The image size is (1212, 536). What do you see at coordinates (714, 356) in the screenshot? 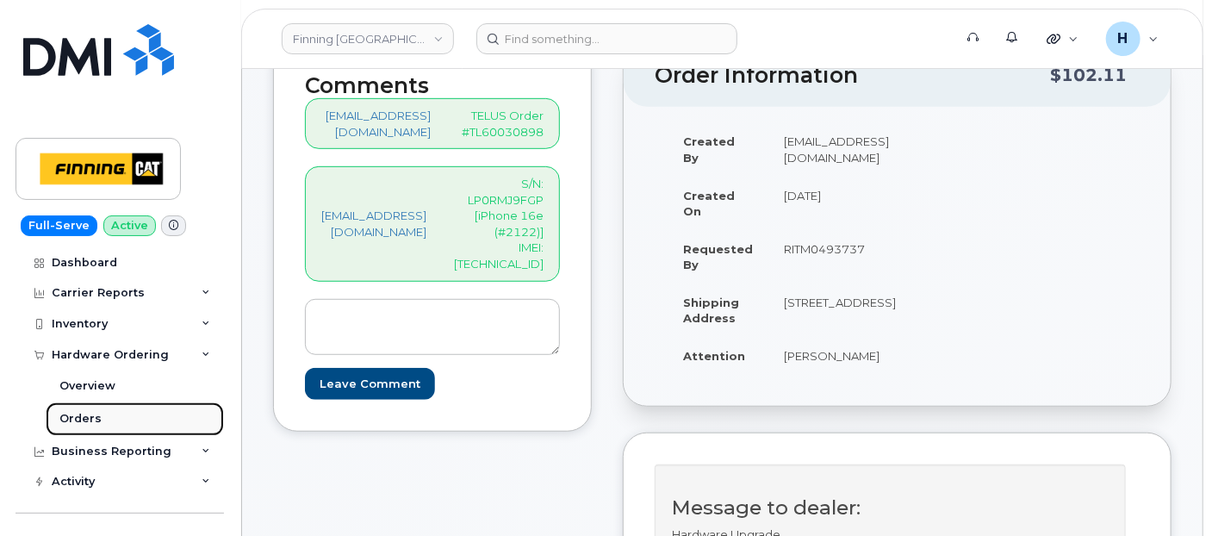
I see `strong: Attention` at bounding box center [714, 356].